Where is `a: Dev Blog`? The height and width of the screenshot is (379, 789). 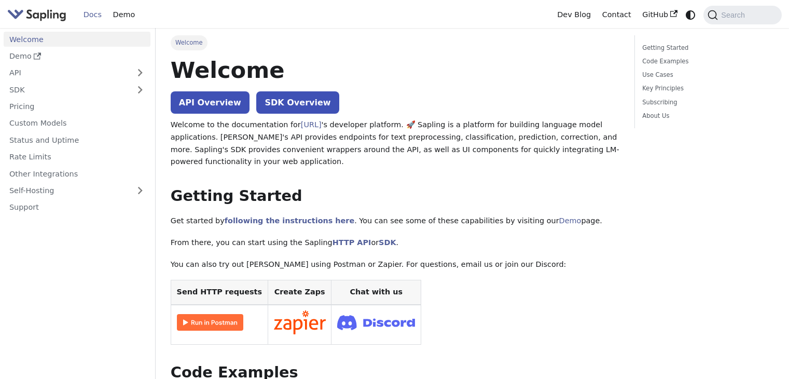
a: Dev Blog is located at coordinates (574, 15).